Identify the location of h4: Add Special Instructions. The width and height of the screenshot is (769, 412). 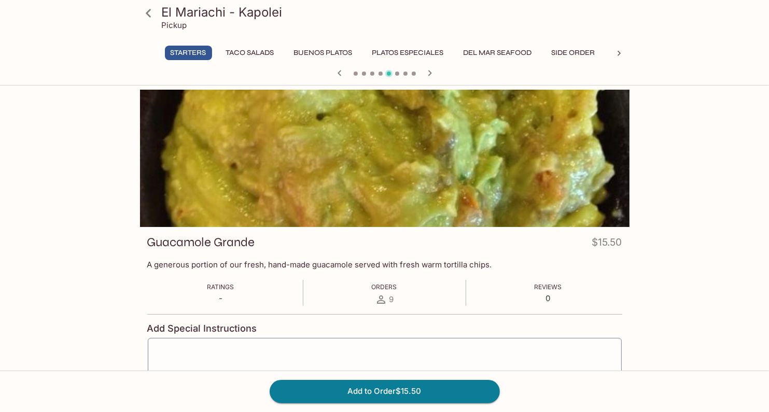
(385, 329).